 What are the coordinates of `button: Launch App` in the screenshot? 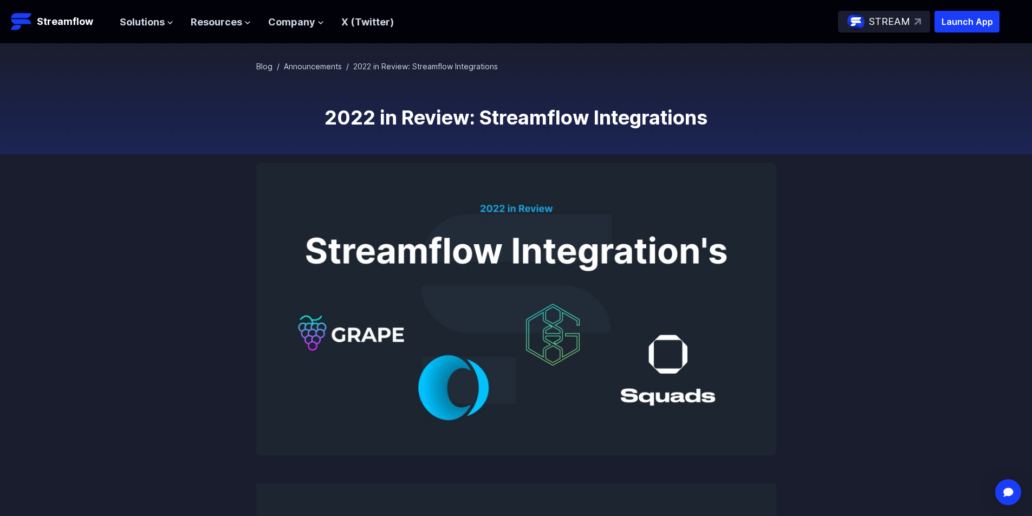 It's located at (967, 22).